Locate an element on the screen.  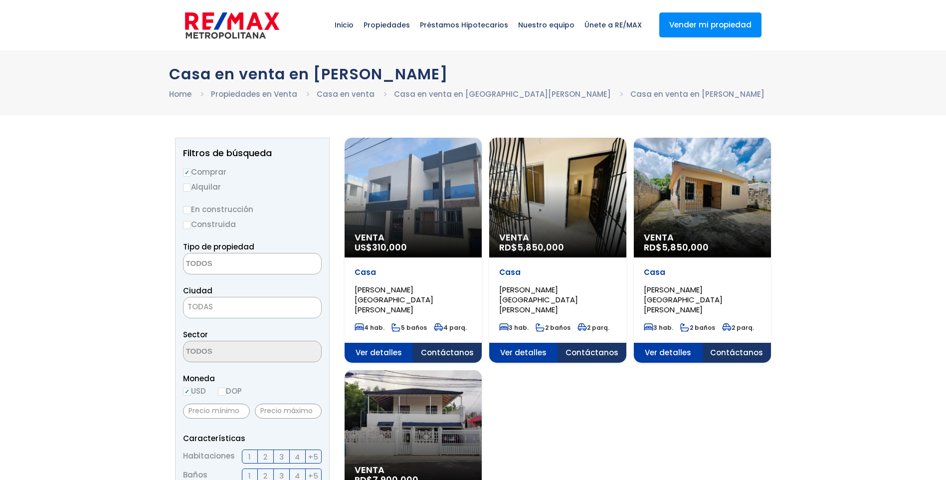
span: 4 hab. is located at coordinates (369, 327).